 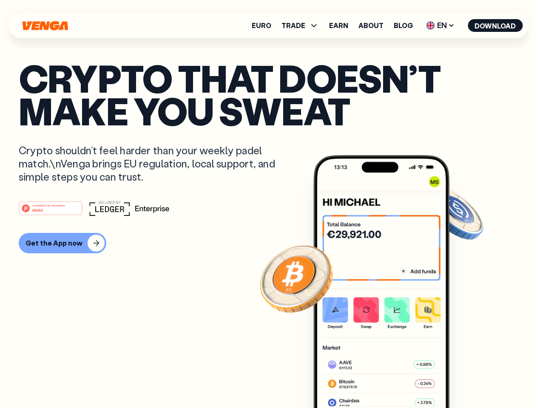 What do you see at coordinates (45, 26) in the screenshot?
I see `a: Home` at bounding box center [45, 26].